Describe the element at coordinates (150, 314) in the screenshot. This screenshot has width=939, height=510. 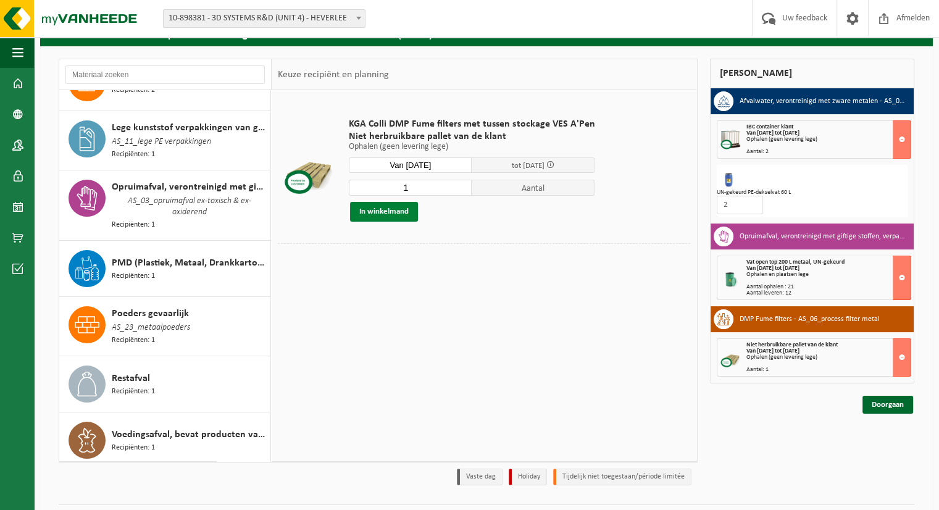
I see `span: Poeders gevaarlijk` at that location.